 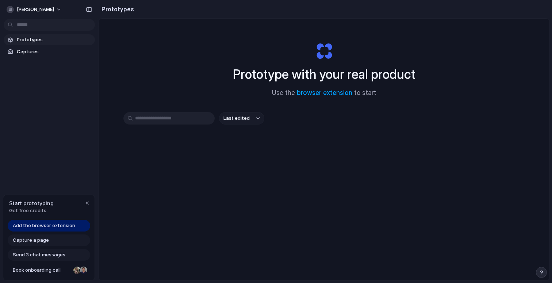 I want to click on span: Book onboarding call, so click(x=42, y=270).